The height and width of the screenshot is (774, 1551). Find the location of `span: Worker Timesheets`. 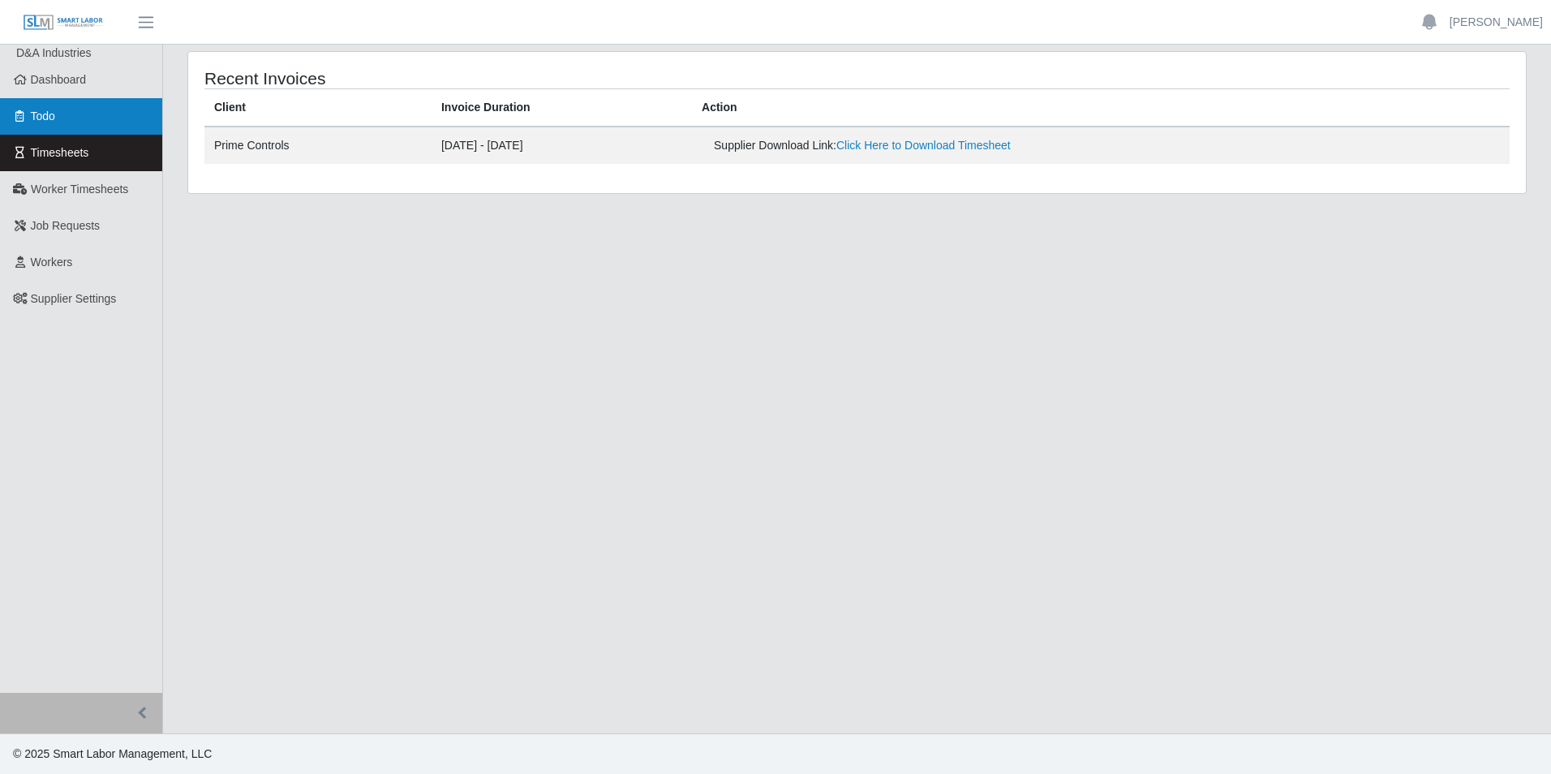

span: Worker Timesheets is located at coordinates (79, 189).